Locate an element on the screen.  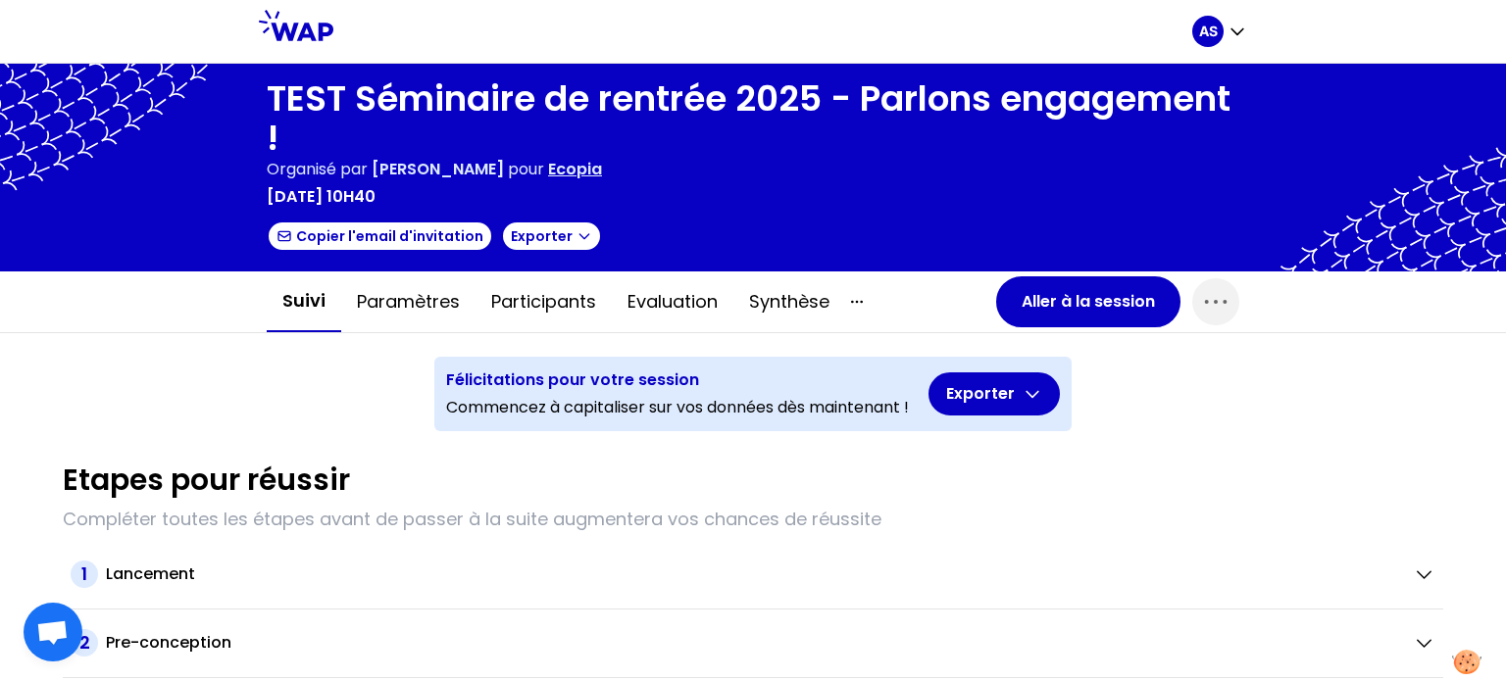
button: Aller à la session is located at coordinates (1088, 302).